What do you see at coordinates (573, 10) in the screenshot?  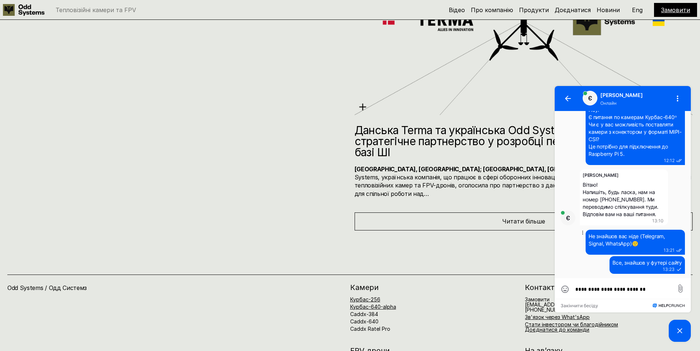 I see `a: Доєднатися` at bounding box center [573, 10].